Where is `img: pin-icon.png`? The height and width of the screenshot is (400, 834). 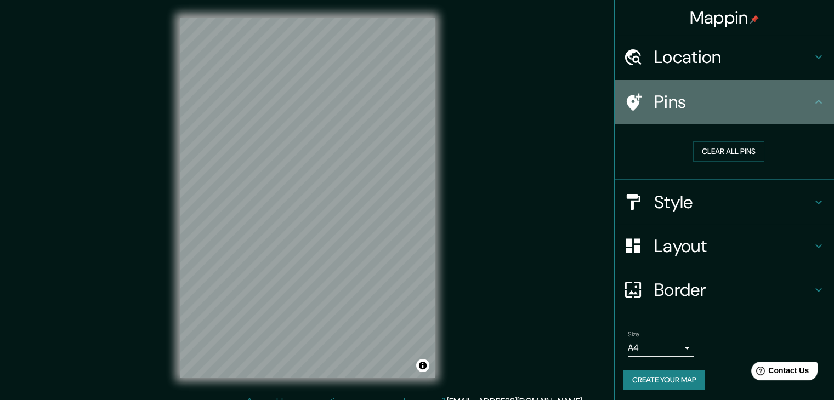
img: pin-icon.png is located at coordinates (755, 19).